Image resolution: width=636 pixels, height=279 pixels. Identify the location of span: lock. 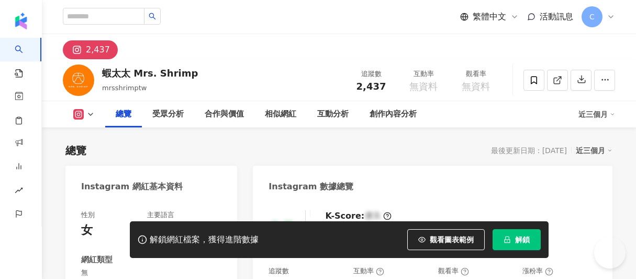
(508, 239).